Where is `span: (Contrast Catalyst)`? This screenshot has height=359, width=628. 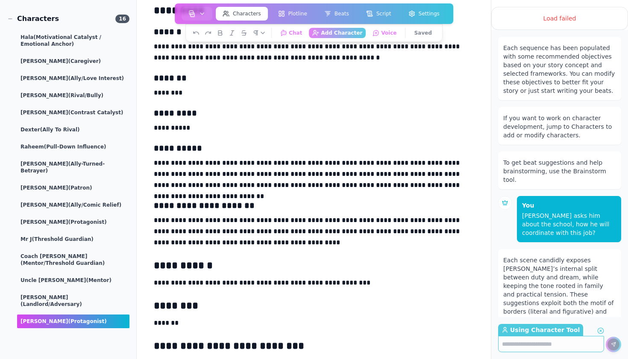
span: (Contrast Catalyst) is located at coordinates (96, 112).